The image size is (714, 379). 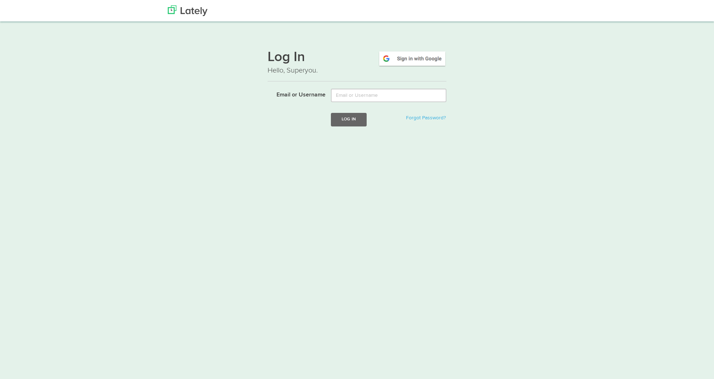 What do you see at coordinates (357, 58) in the screenshot?
I see `h1: Log In` at bounding box center [357, 58].